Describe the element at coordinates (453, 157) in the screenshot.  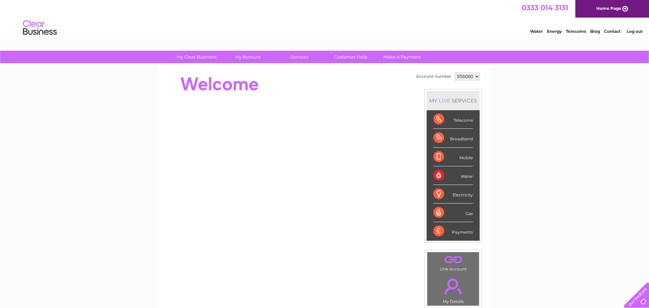
I see `div: Mobile` at that location.